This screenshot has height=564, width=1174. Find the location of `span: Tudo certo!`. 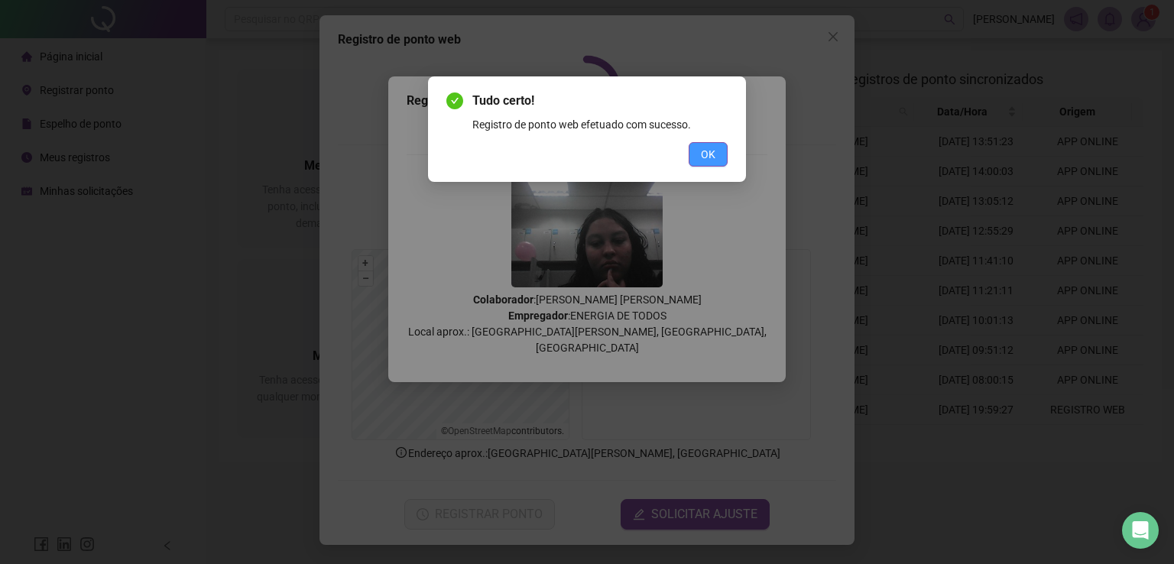

span: Tudo certo! is located at coordinates (600, 101).